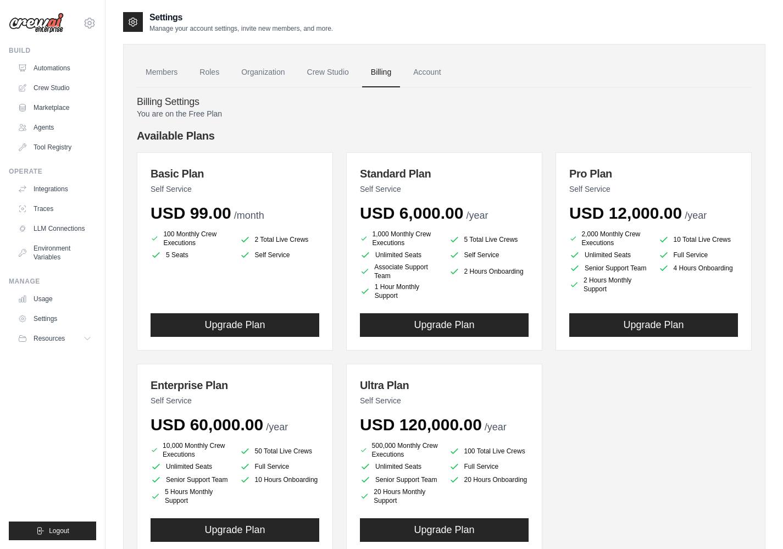 The width and height of the screenshot is (783, 549). I want to click on h3: Basic Plan, so click(234, 174).